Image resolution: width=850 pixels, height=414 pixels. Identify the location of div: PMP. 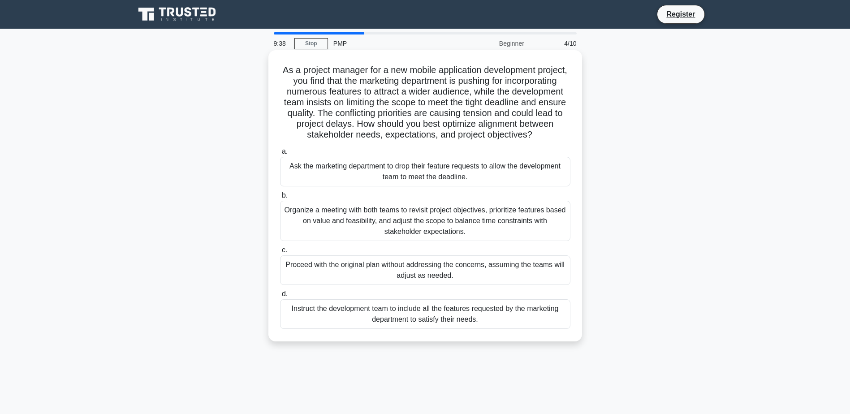
(389, 43).